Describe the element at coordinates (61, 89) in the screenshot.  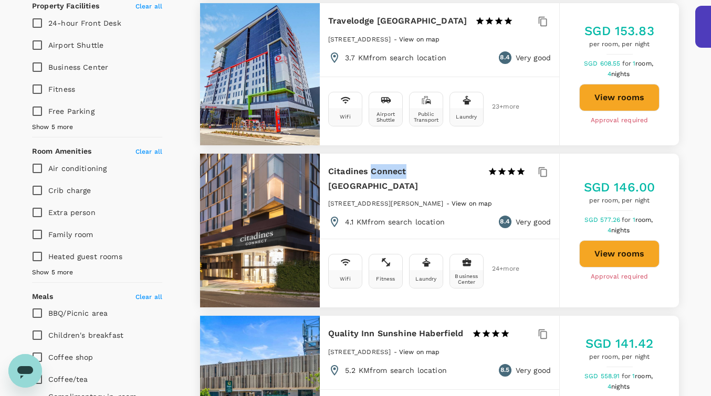
I see `span: Fitness` at that location.